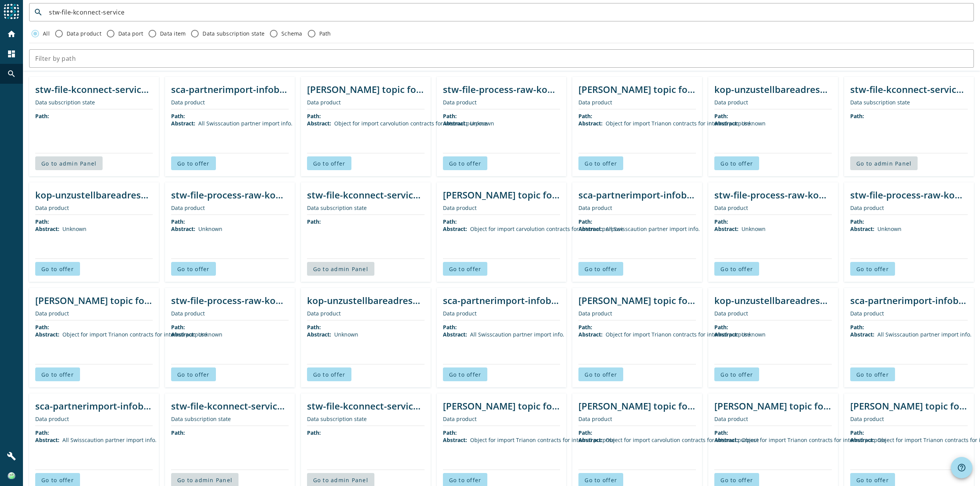 The width and height of the screenshot is (980, 486). I want to click on mat-icon: search, so click(38, 12).